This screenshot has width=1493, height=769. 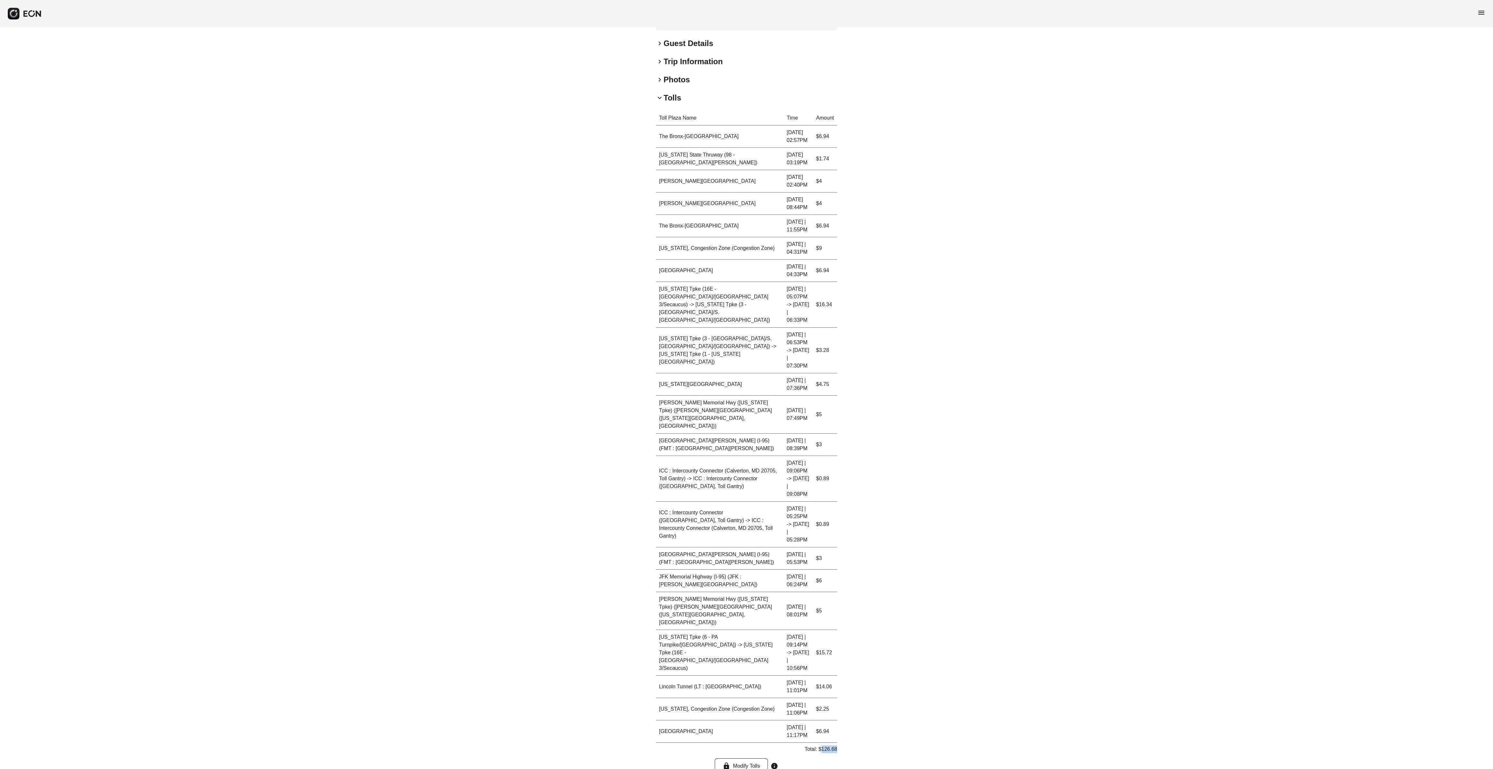 What do you see at coordinates (825, 118) in the screenshot?
I see `th: Amount` at bounding box center [825, 118].